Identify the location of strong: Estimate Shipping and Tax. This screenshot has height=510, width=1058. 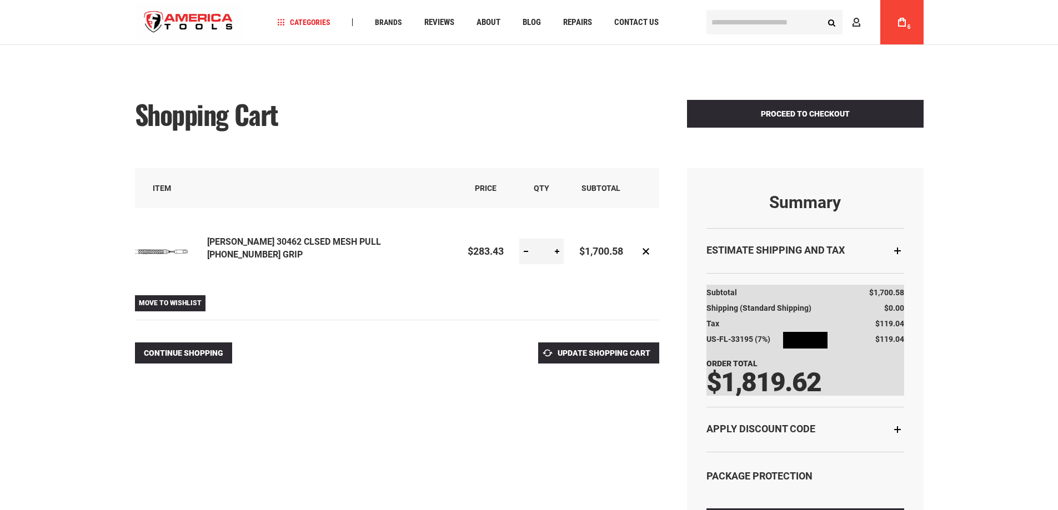
(775, 250).